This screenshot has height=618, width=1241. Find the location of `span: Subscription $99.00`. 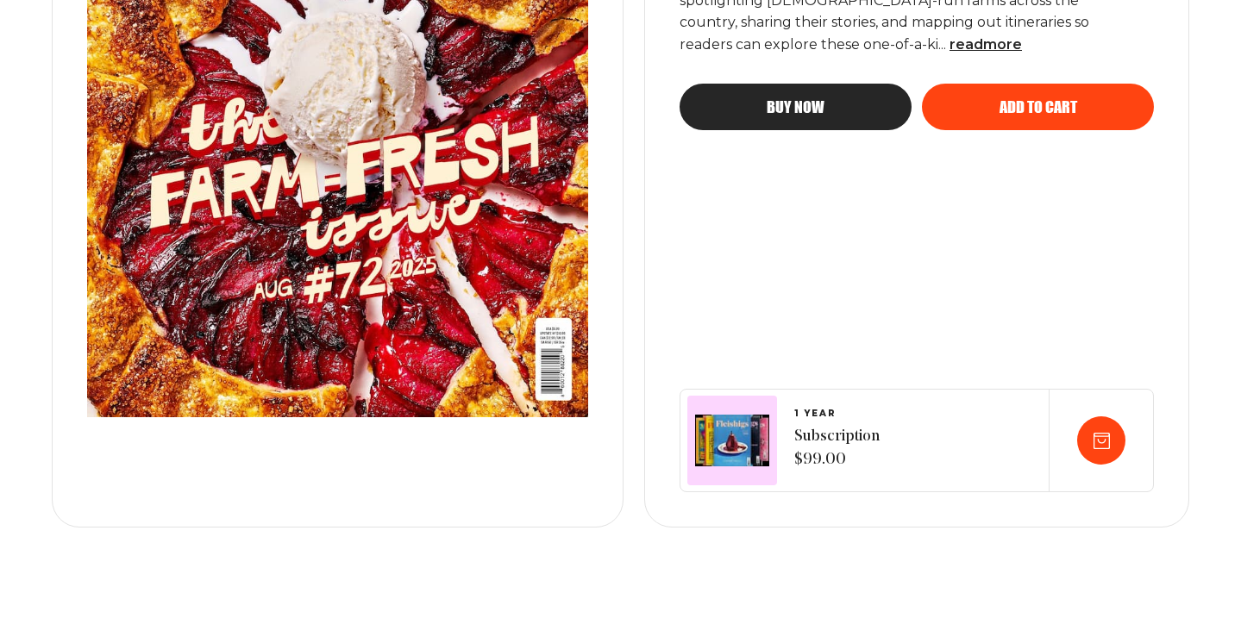

span: Subscription $99.00 is located at coordinates (836, 449).